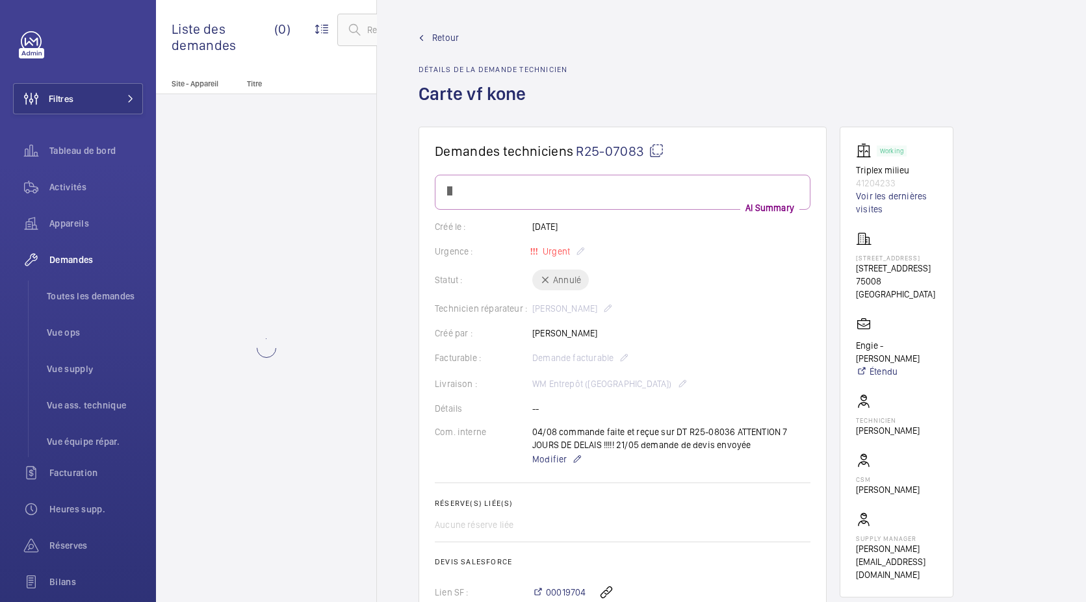 Image resolution: width=1086 pixels, height=602 pixels. What do you see at coordinates (888, 420) in the screenshot?
I see `p: Technicien` at bounding box center [888, 420].